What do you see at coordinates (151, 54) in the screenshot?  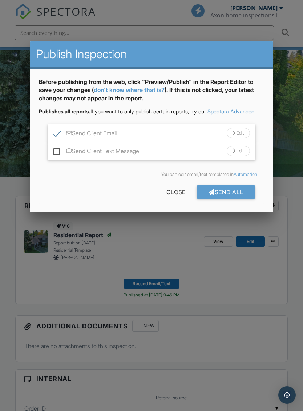 I see `h2: Publish Inspection` at bounding box center [151, 54].